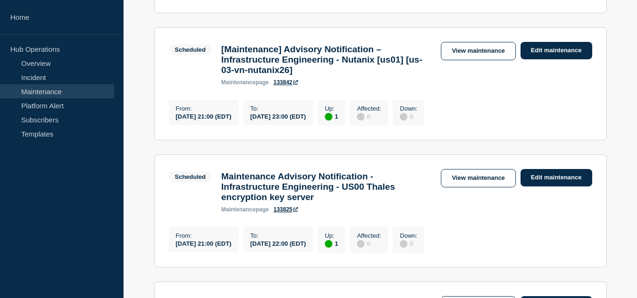  Describe the element at coordinates (286, 82) in the screenshot. I see `a: 133842` at that location.